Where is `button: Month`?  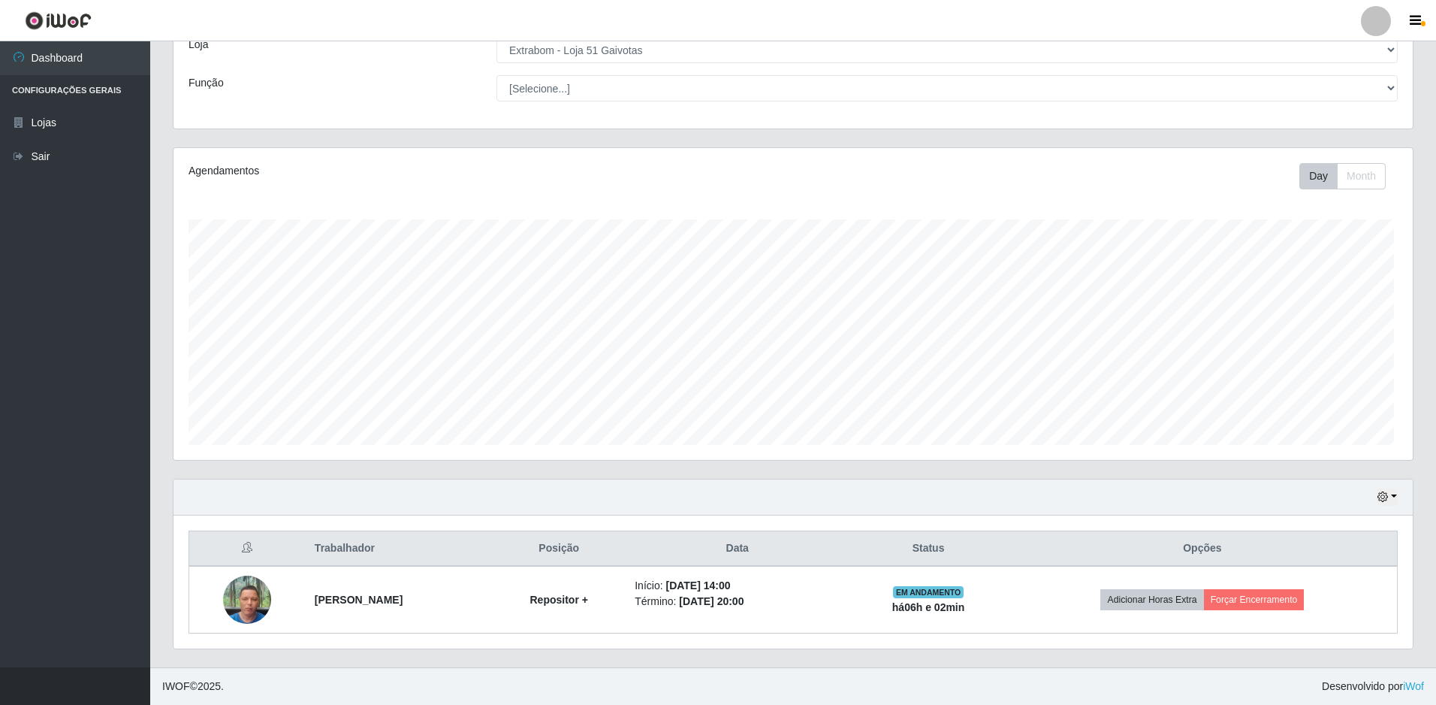 button: Month is located at coordinates (1361, 176).